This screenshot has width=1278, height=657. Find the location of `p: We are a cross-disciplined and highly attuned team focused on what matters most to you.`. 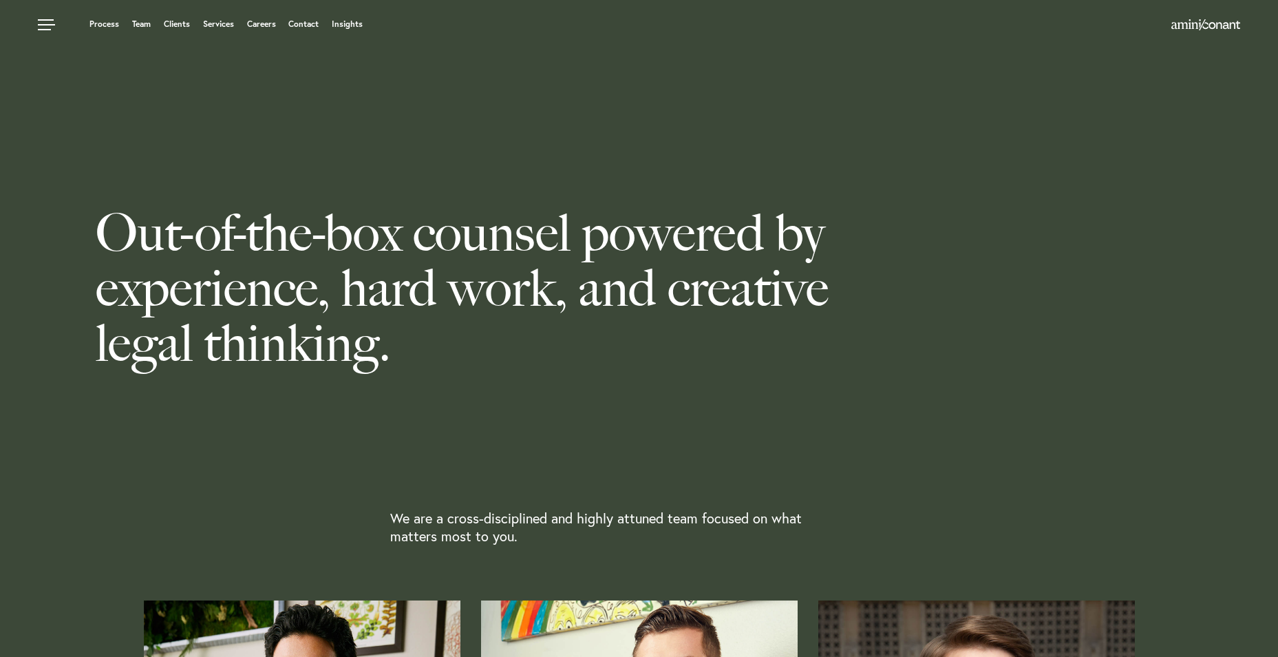

p: We are a cross-disciplined and highly attuned team focused on what matters most to you. is located at coordinates (605, 527).